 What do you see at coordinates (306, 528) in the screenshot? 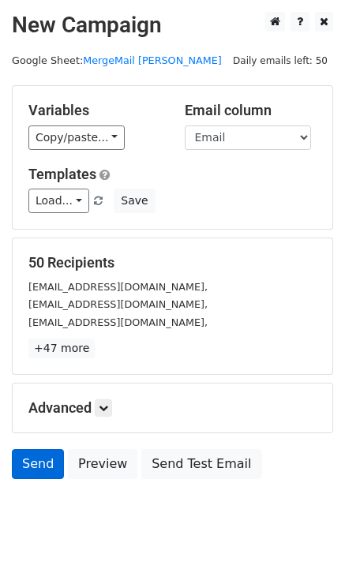
I see `div: Chat Widget` at bounding box center [306, 528].